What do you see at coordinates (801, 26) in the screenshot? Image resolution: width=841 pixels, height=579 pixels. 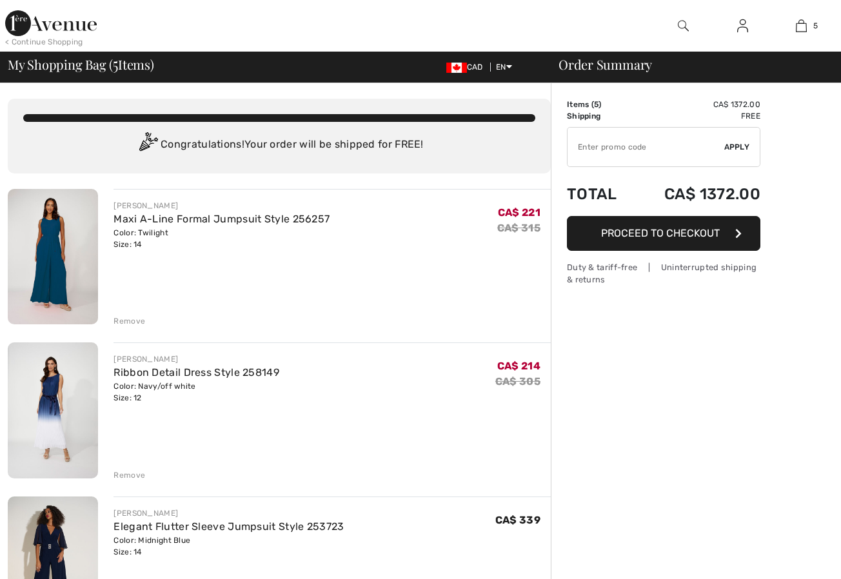 I see `a: 5` at bounding box center [801, 26].